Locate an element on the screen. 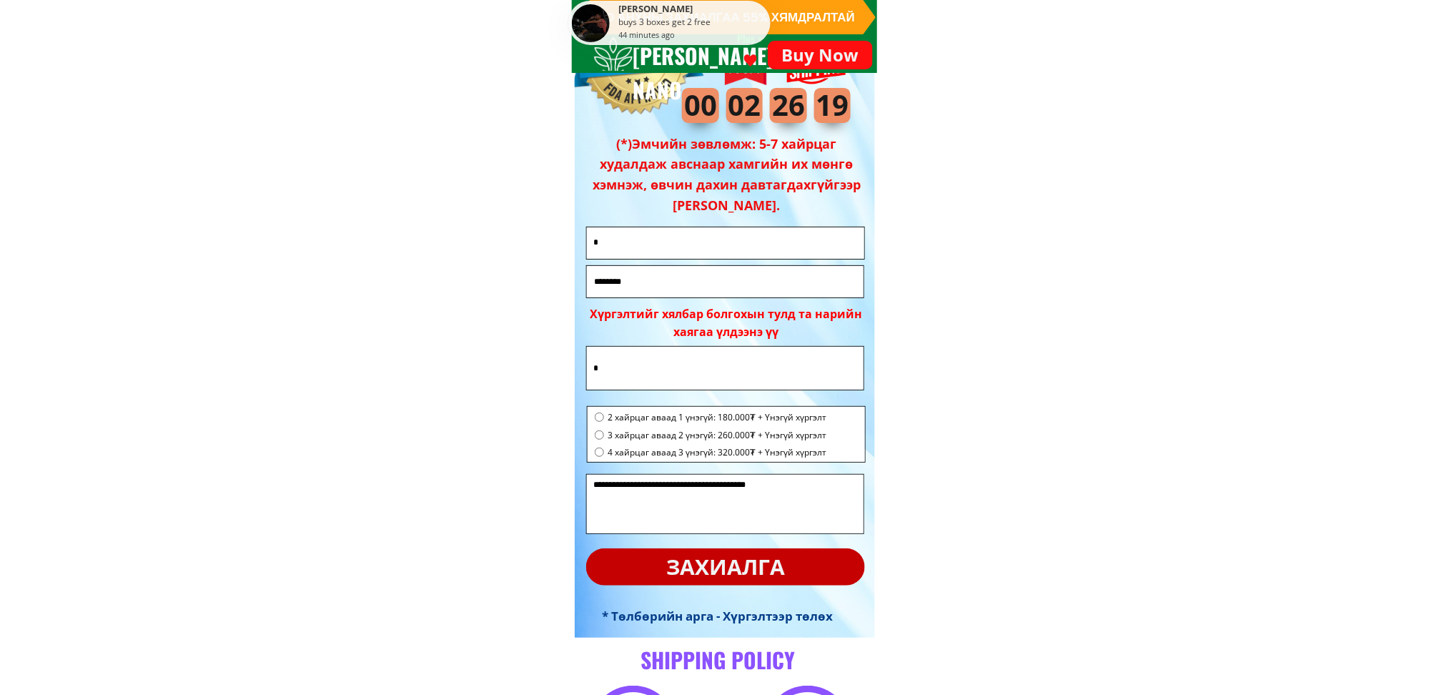  p: захиалга is located at coordinates (726, 567).